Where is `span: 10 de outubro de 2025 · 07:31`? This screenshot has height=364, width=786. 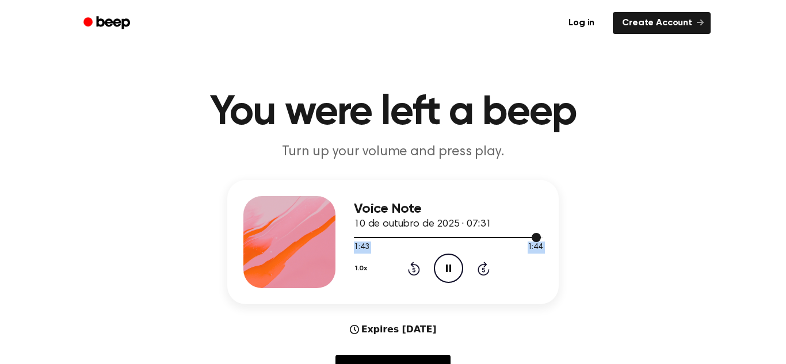
span: 10 de outubro de 2025 · 07:31 is located at coordinates (423, 225).